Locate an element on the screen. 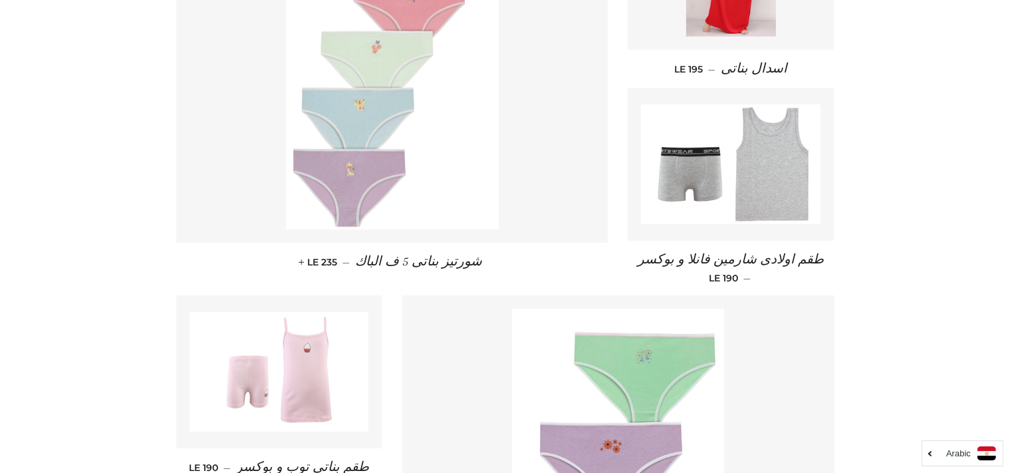 The width and height of the screenshot is (1010, 473). span: شورتيز بناتى 5 ف الباك is located at coordinates (418, 261).